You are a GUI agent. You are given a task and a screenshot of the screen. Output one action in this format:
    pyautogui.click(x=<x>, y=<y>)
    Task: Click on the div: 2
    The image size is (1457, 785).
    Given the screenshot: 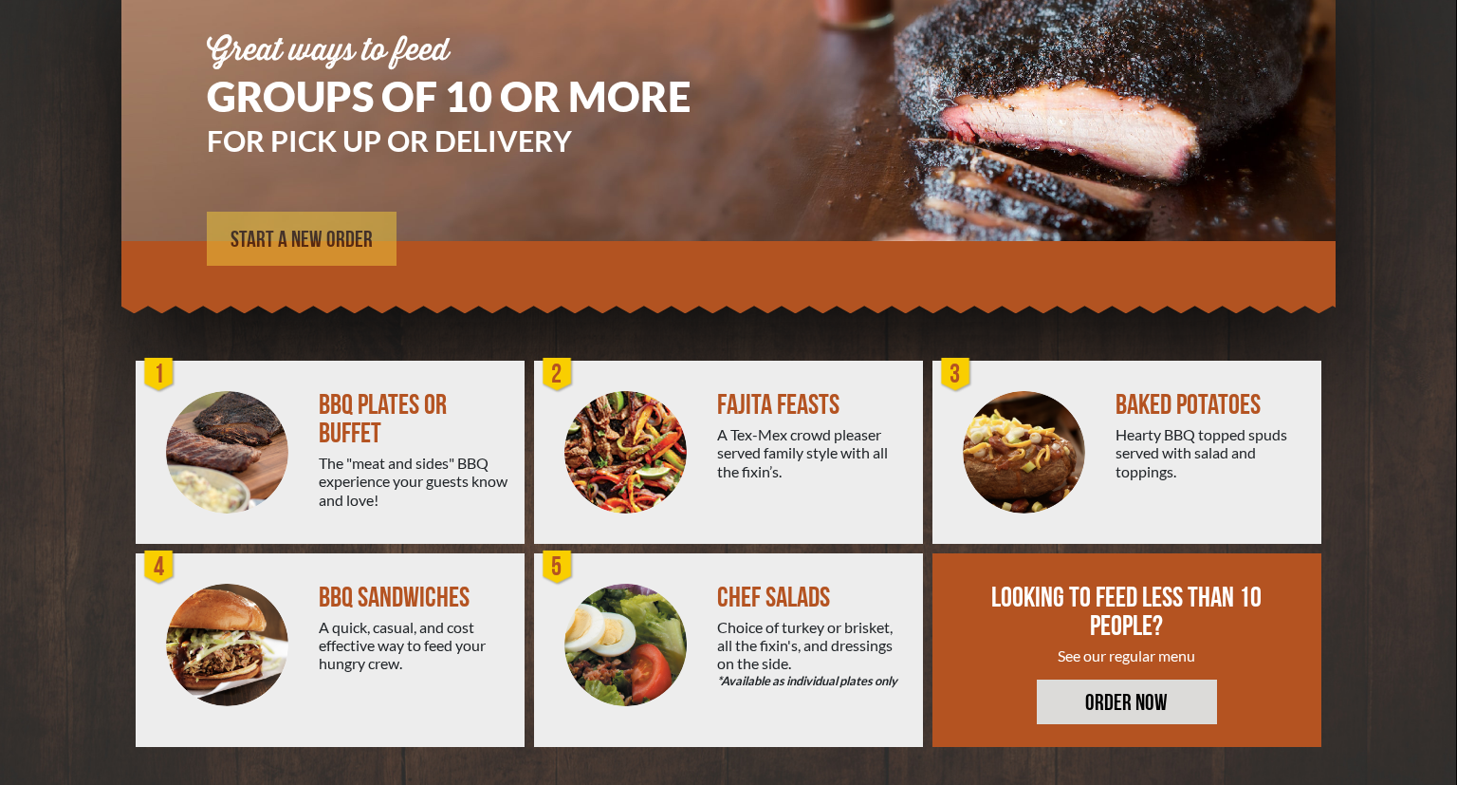 What is the action you would take?
    pyautogui.click(x=558, y=375)
    